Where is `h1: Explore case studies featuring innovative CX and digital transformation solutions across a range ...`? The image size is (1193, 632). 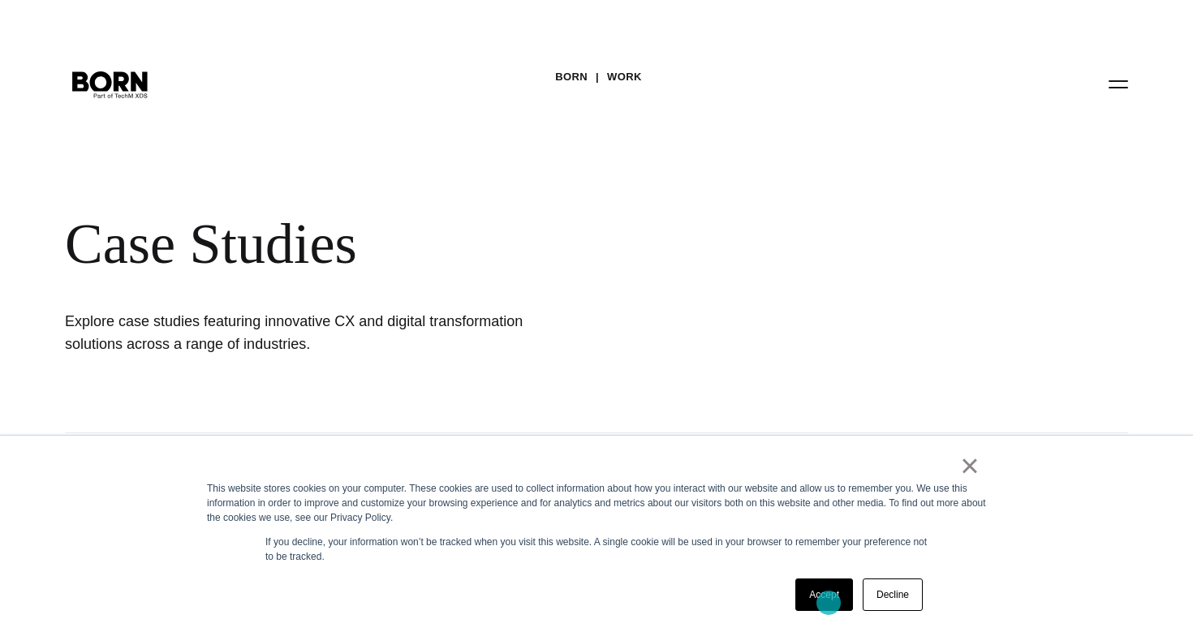 h1: Explore case studies featuring innovative CX and digital transformation solutions across a range ... is located at coordinates (308, 333).